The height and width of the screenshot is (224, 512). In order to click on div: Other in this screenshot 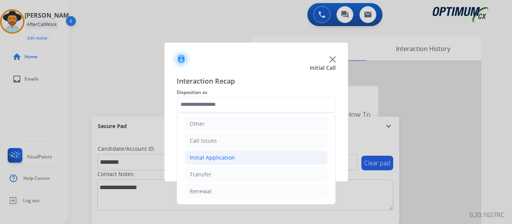, I will do `click(197, 124)`.